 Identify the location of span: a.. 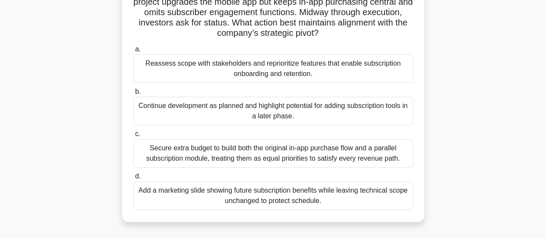
(138, 49).